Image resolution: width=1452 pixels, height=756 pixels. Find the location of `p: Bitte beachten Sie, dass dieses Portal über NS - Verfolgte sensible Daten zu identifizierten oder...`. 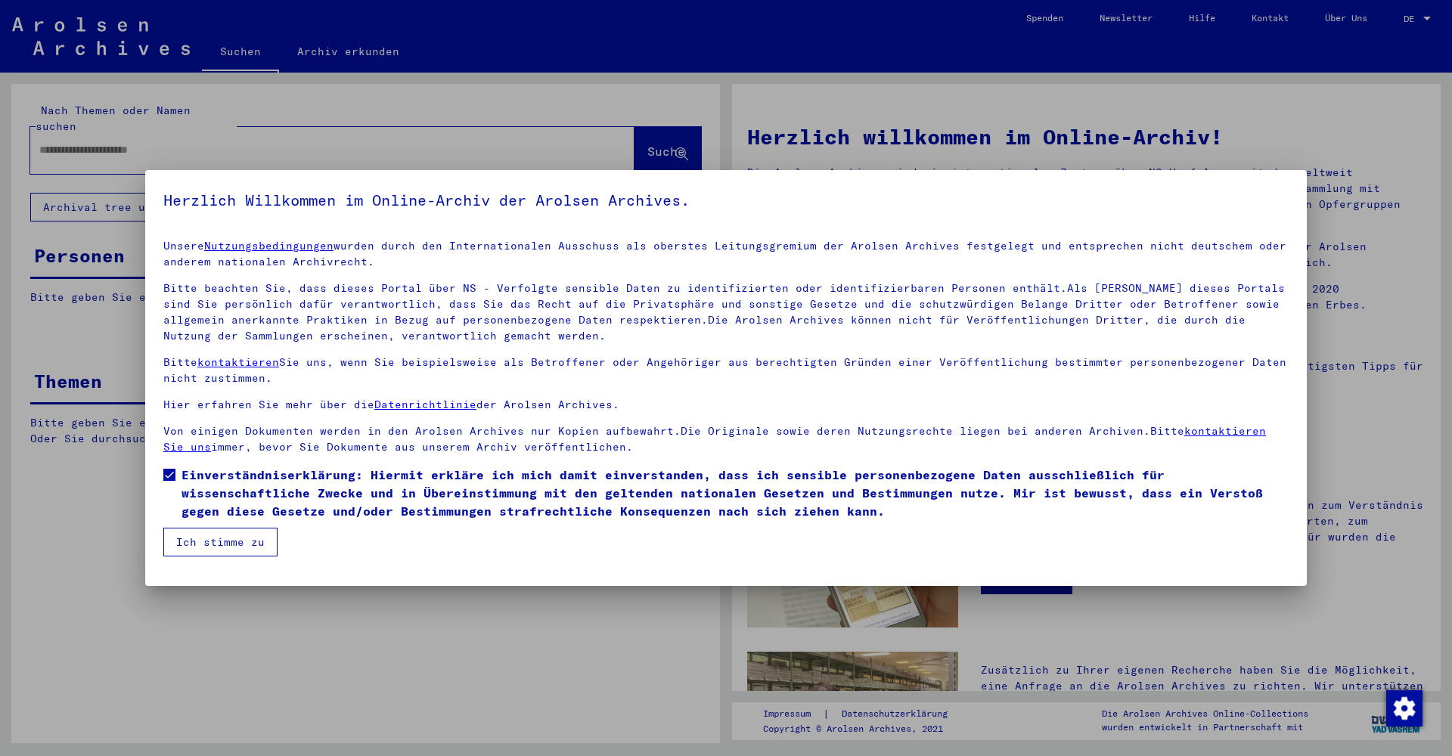

p: Bitte beachten Sie, dass dieses Portal über NS - Verfolgte sensible Daten zu identifizierten oder... is located at coordinates (726, 312).